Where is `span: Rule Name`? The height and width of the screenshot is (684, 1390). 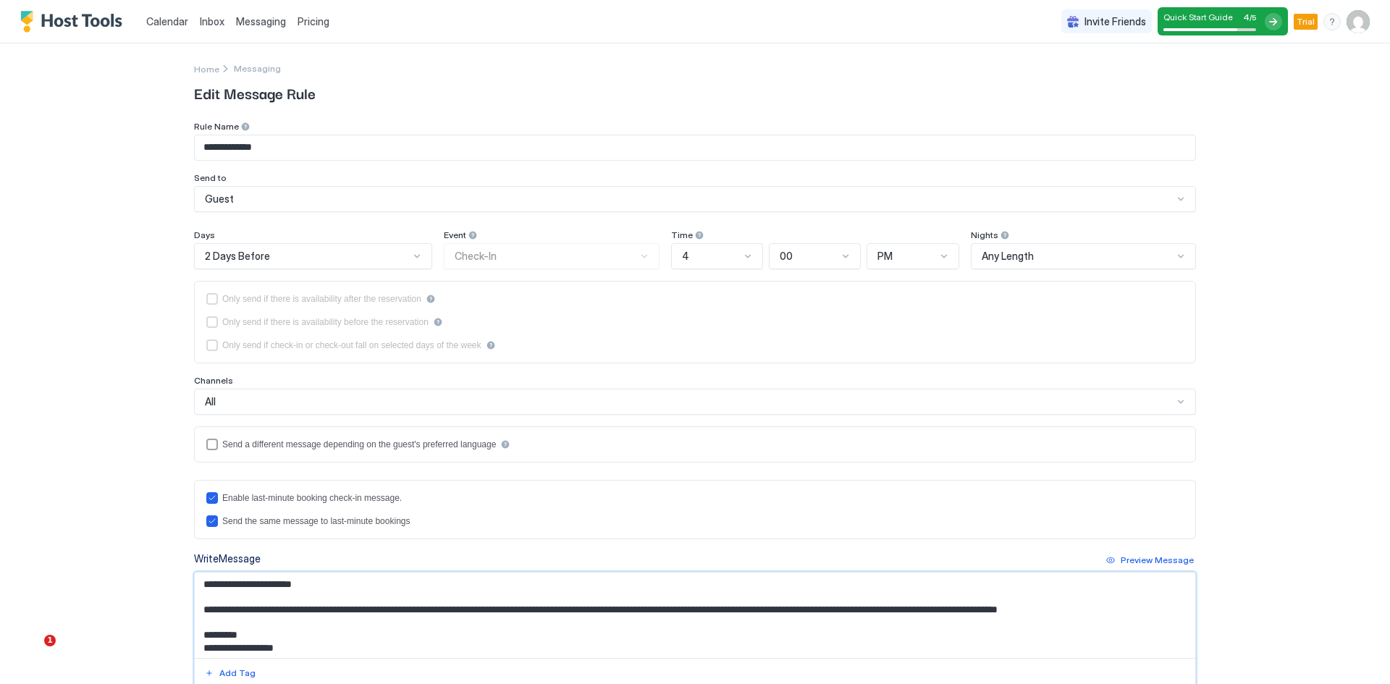
span: Rule Name is located at coordinates (216, 126).